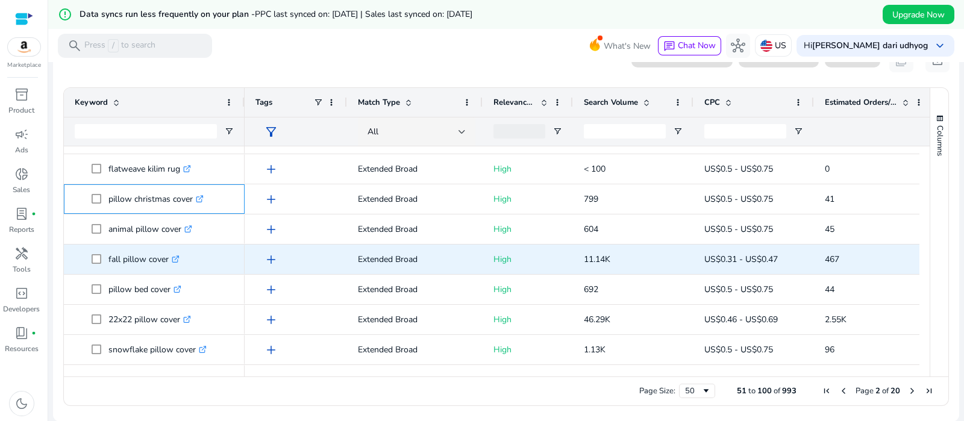 This screenshot has width=964, height=421. I want to click on div: Page Size:, so click(657, 391).